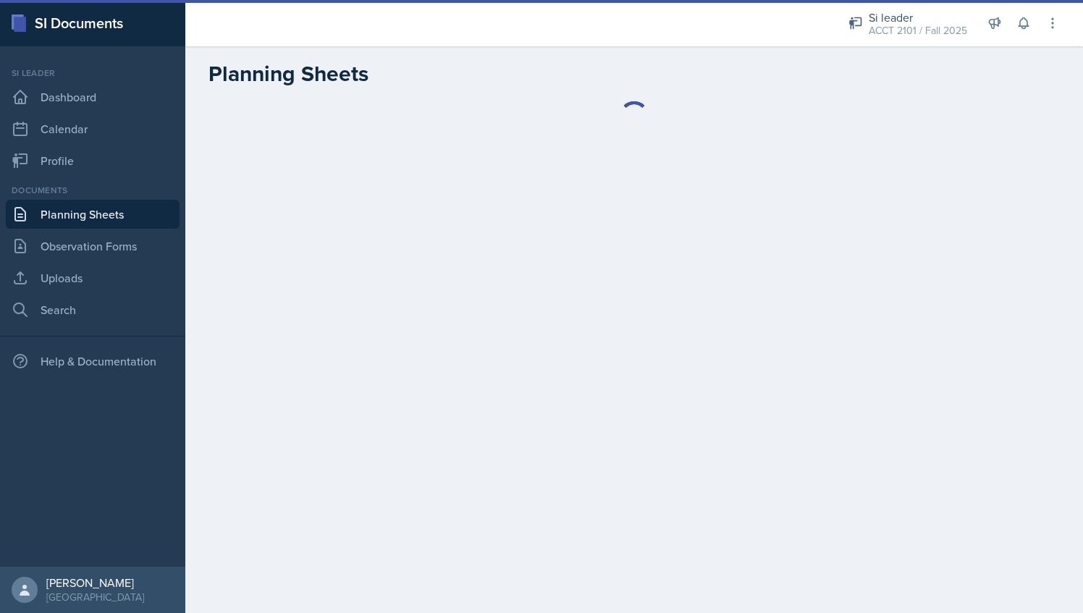  What do you see at coordinates (93, 129) in the screenshot?
I see `a: Calendar` at bounding box center [93, 129].